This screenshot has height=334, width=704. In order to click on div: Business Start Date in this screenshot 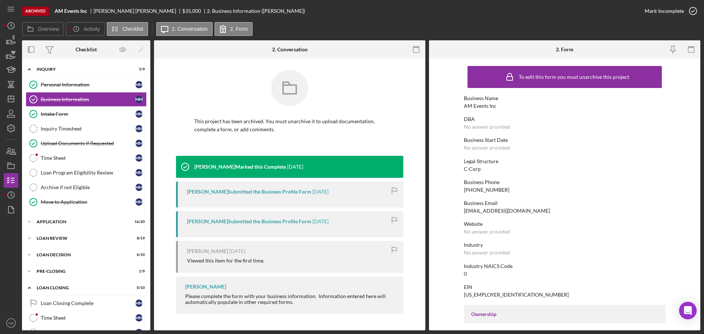, I will do `click(565, 140)`.